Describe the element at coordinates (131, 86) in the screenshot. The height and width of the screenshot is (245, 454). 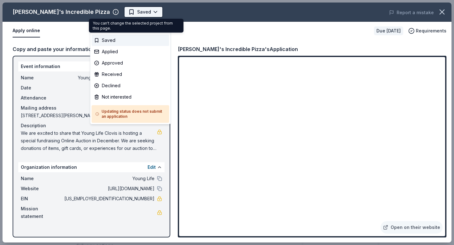
I see `div: Declined` at that location.